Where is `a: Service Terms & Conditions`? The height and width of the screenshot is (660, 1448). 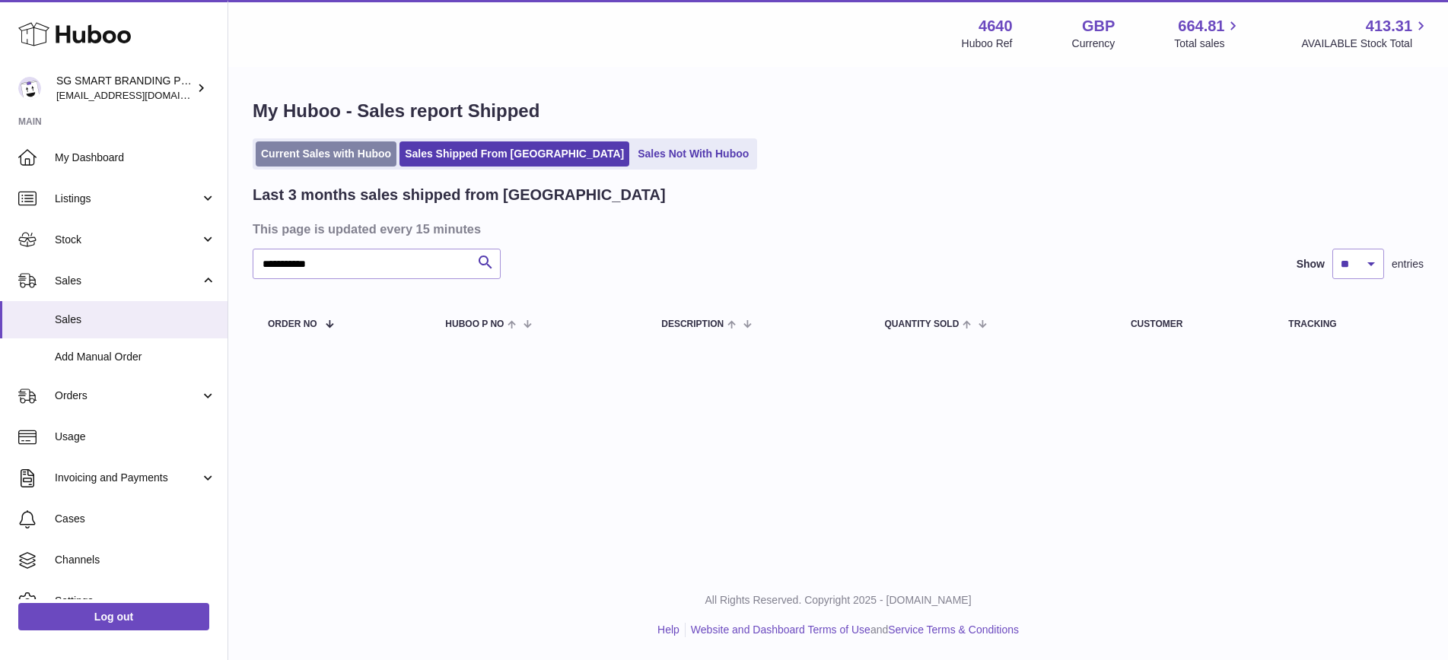 a: Service Terms & Conditions is located at coordinates (953, 630).